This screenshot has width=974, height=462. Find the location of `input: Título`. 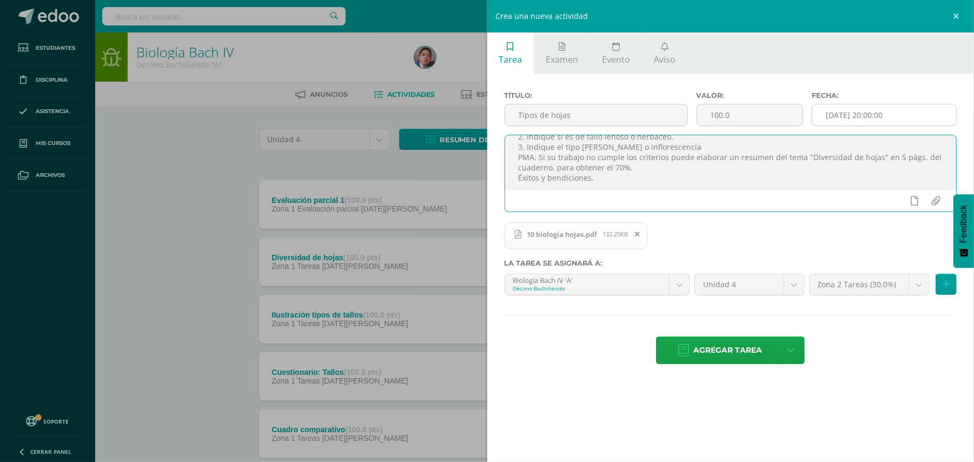

input: Título is located at coordinates (596, 115).